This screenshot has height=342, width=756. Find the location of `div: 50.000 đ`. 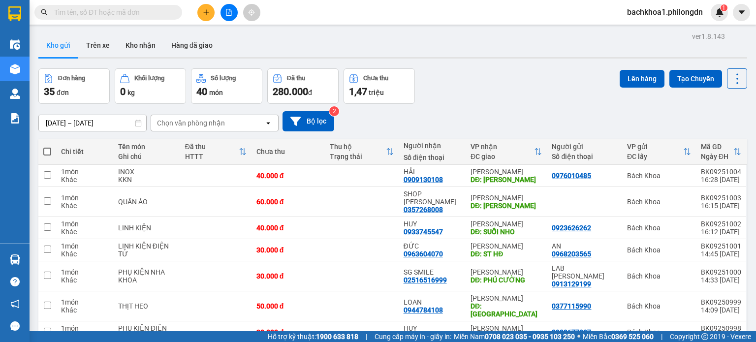

div: 50.000 đ is located at coordinates (288, 306).